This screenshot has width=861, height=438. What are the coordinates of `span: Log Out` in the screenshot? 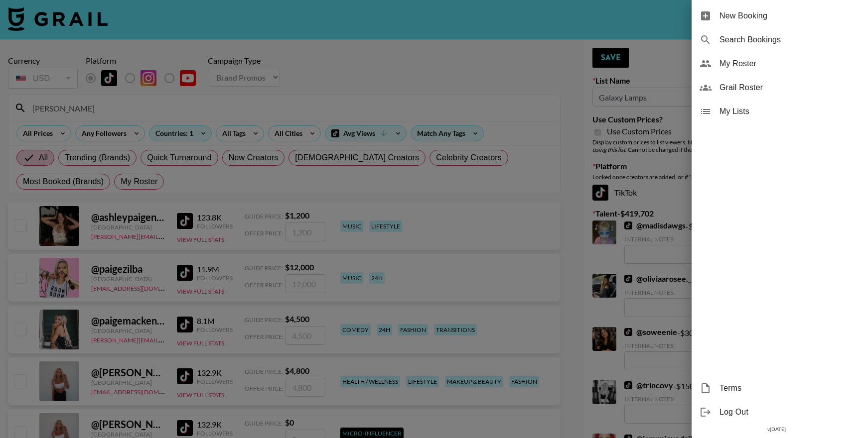 It's located at (786, 412).